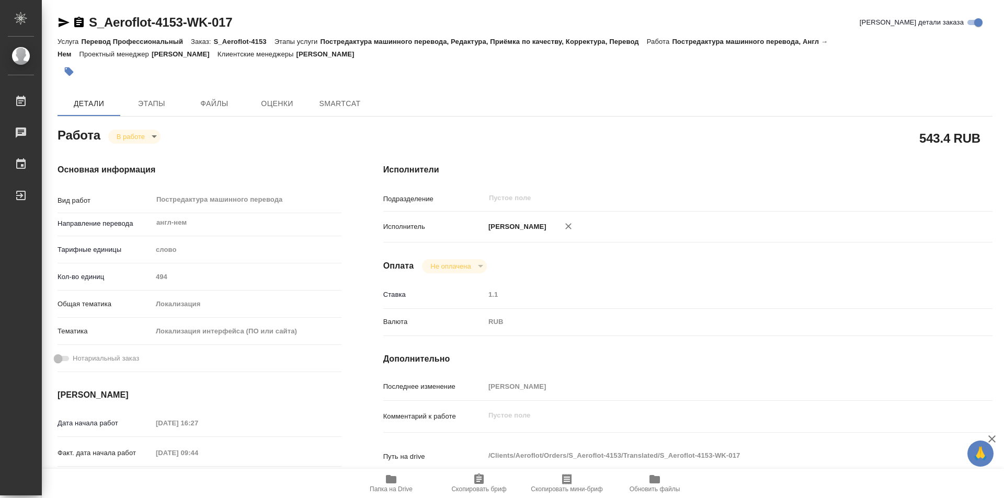 The width and height of the screenshot is (1004, 498). Describe the element at coordinates (568, 226) in the screenshot. I see `button: Удалить исполнителя` at that location.